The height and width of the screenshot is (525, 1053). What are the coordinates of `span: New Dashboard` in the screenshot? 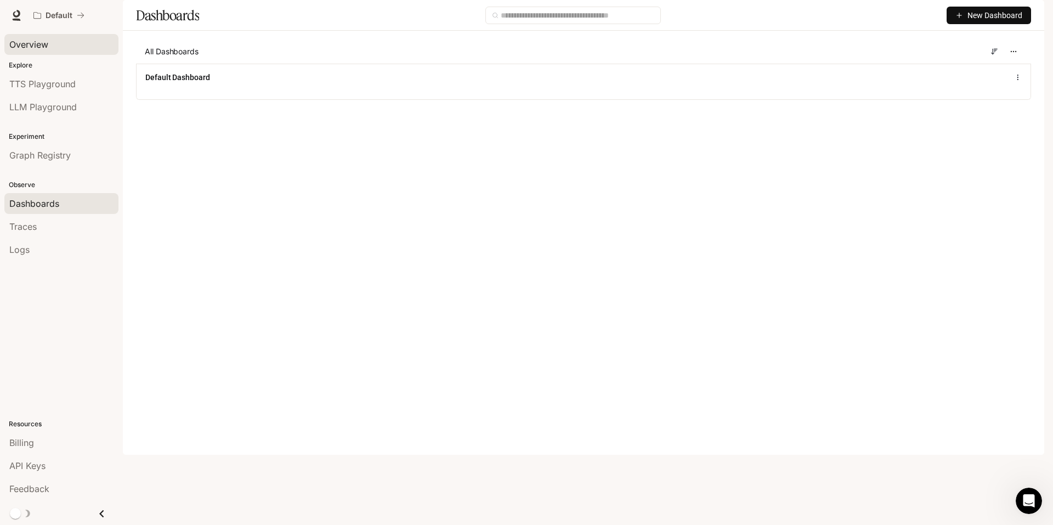 It's located at (995, 15).